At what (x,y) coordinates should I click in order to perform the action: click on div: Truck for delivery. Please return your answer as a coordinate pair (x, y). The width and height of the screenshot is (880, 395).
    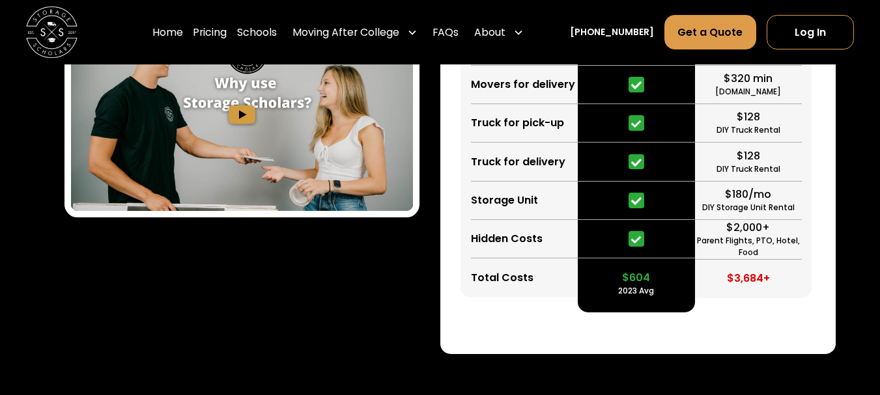
    Looking at the image, I should click on (518, 162).